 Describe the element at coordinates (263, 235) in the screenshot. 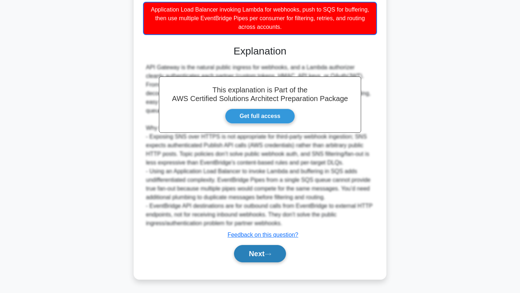

I see `u: Feedback on this question?` at that location.